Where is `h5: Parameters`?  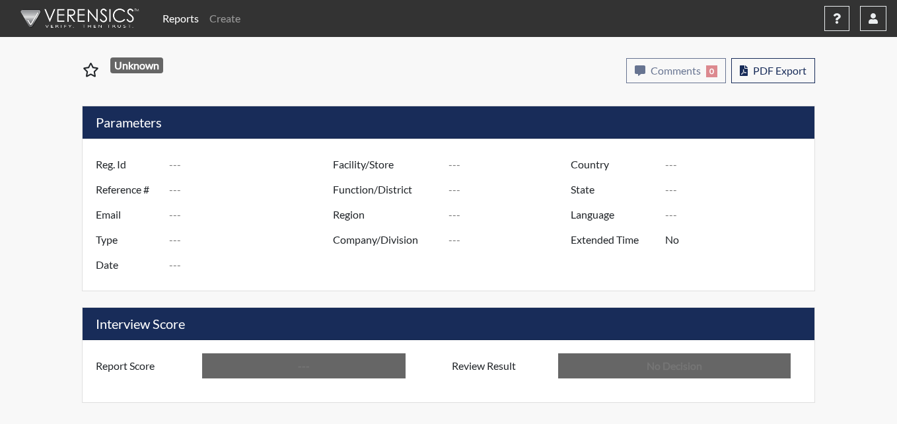
h5: Parameters is located at coordinates (449, 122).